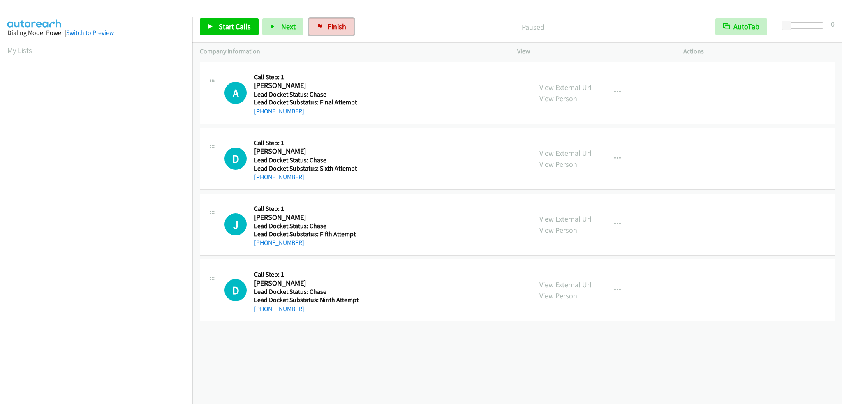 The width and height of the screenshot is (842, 404). Describe the element at coordinates (337, 26) in the screenshot. I see `span: Finish` at that location.